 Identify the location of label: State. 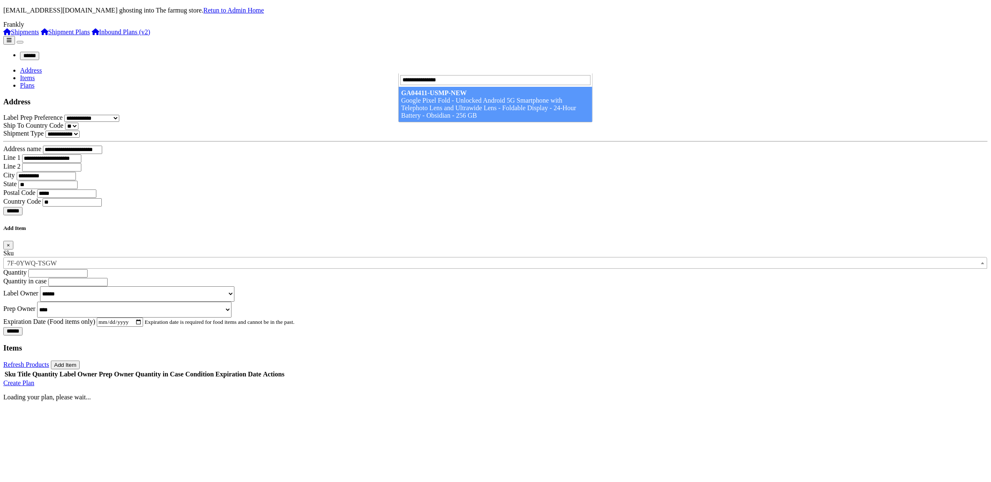
(10, 184).